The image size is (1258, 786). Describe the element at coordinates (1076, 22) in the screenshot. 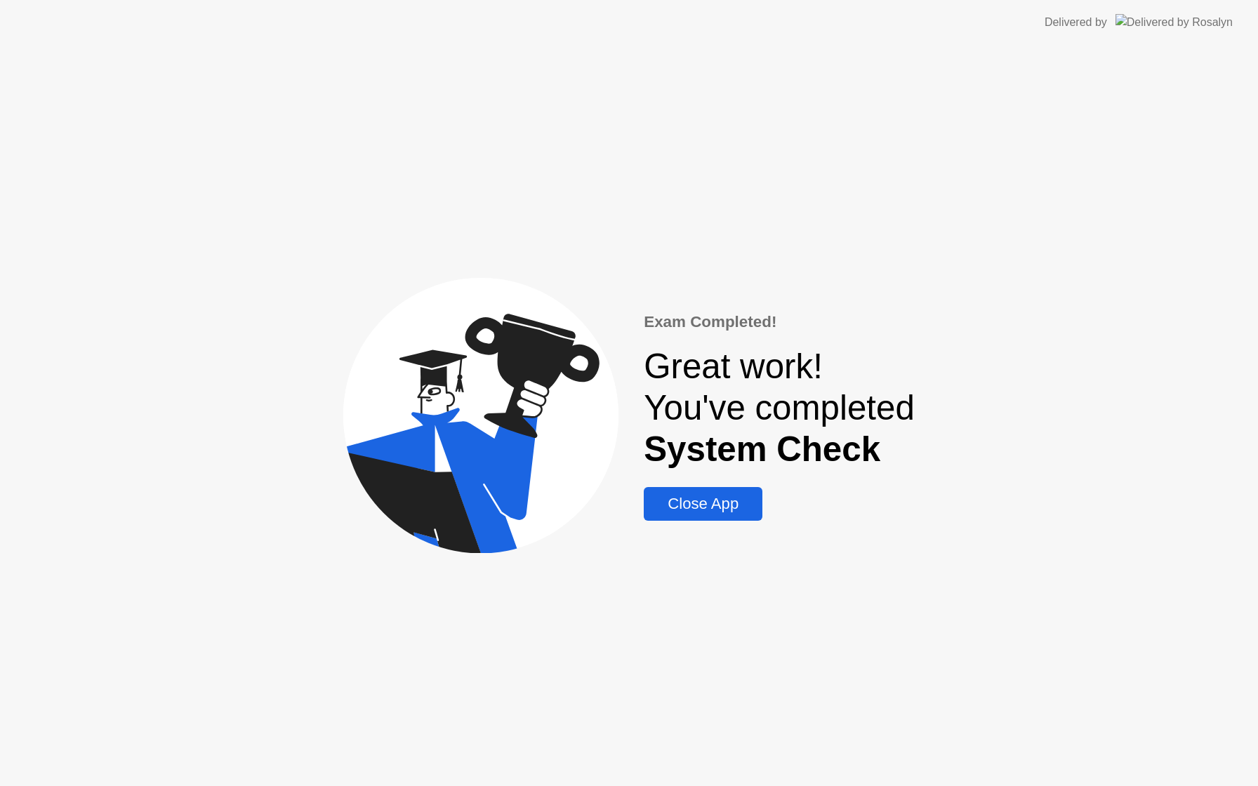

I see `div: Delivered by` at that location.